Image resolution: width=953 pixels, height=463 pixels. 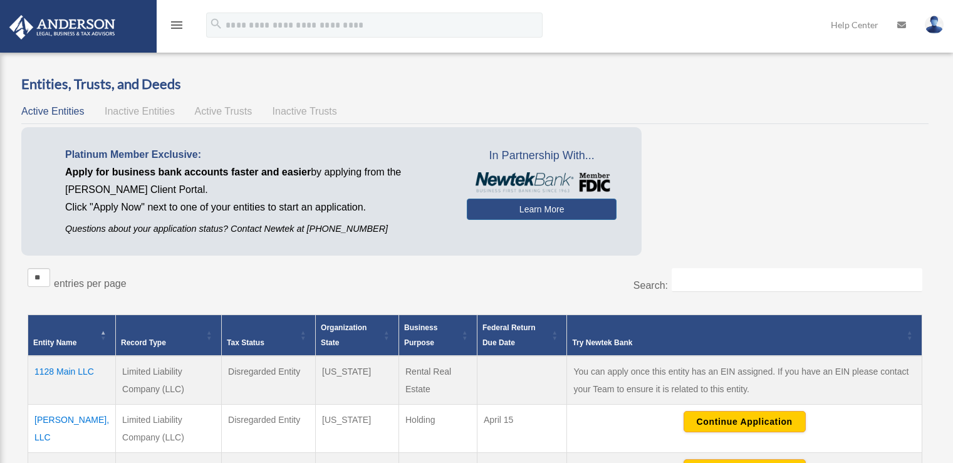 I want to click on span: Record Type, so click(x=144, y=343).